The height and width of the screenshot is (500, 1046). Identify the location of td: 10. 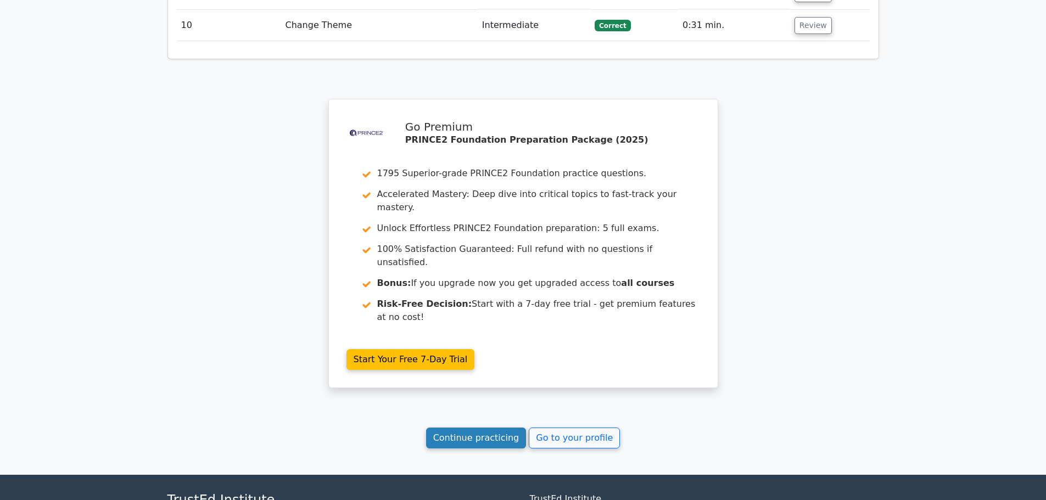
(229, 25).